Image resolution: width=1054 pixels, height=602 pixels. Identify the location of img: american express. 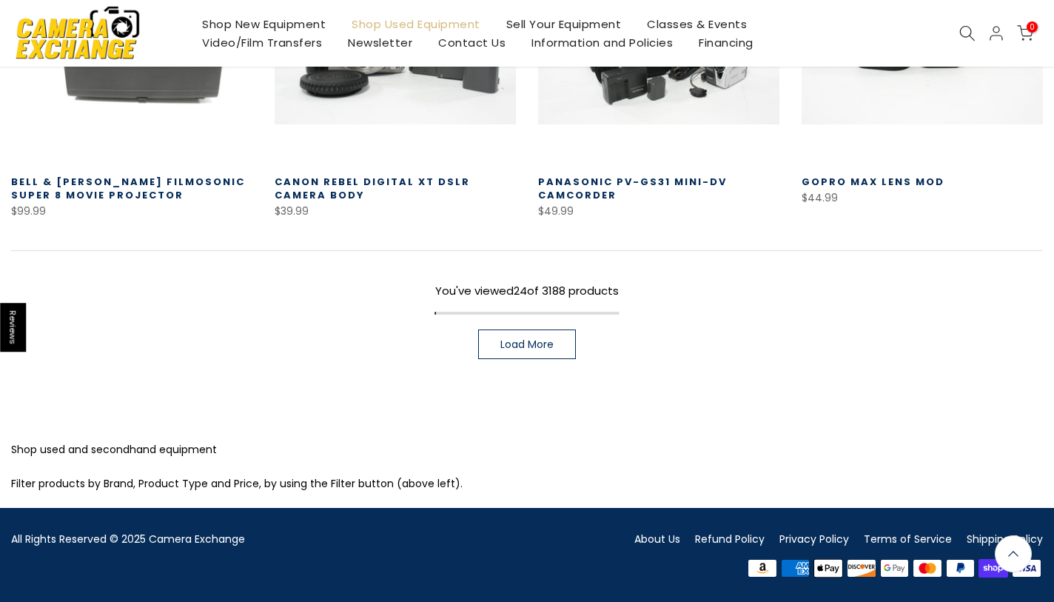
(795, 568).